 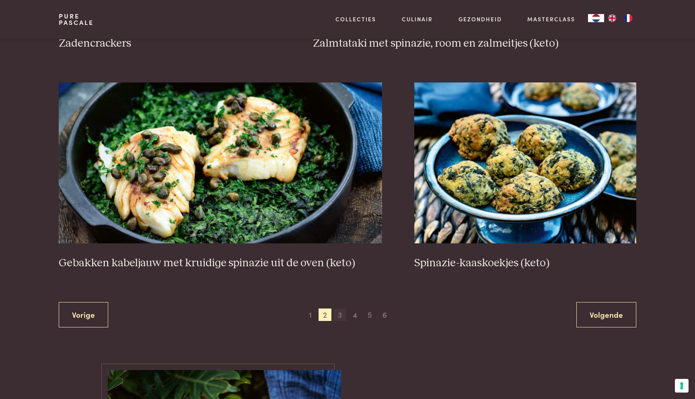 I want to click on a: Spinazie-kaaskoekjes (keto) Spinazie-kaaskoekjes (keto), so click(x=525, y=176).